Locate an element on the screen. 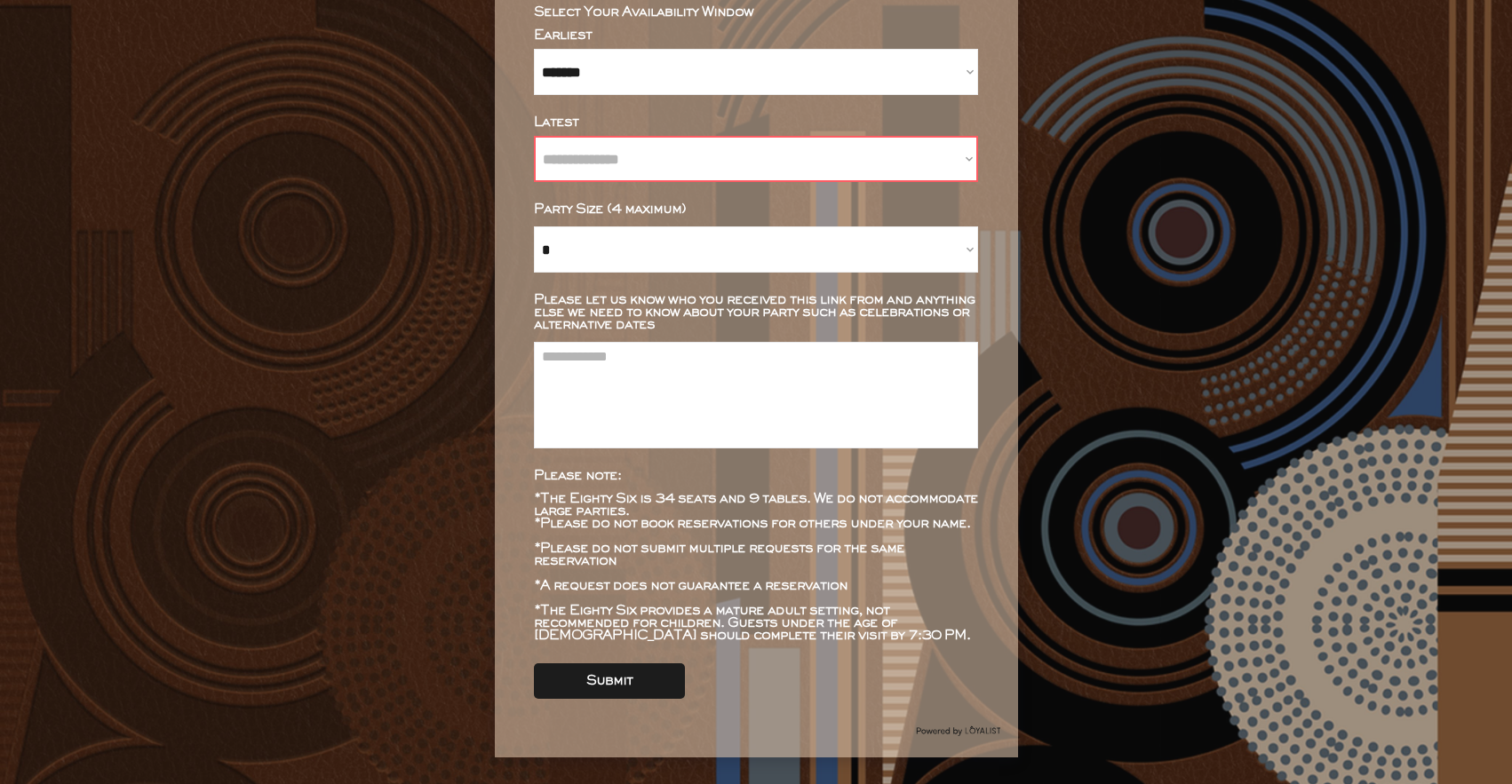  img: Group%2048096278.svg is located at coordinates (958, 731).